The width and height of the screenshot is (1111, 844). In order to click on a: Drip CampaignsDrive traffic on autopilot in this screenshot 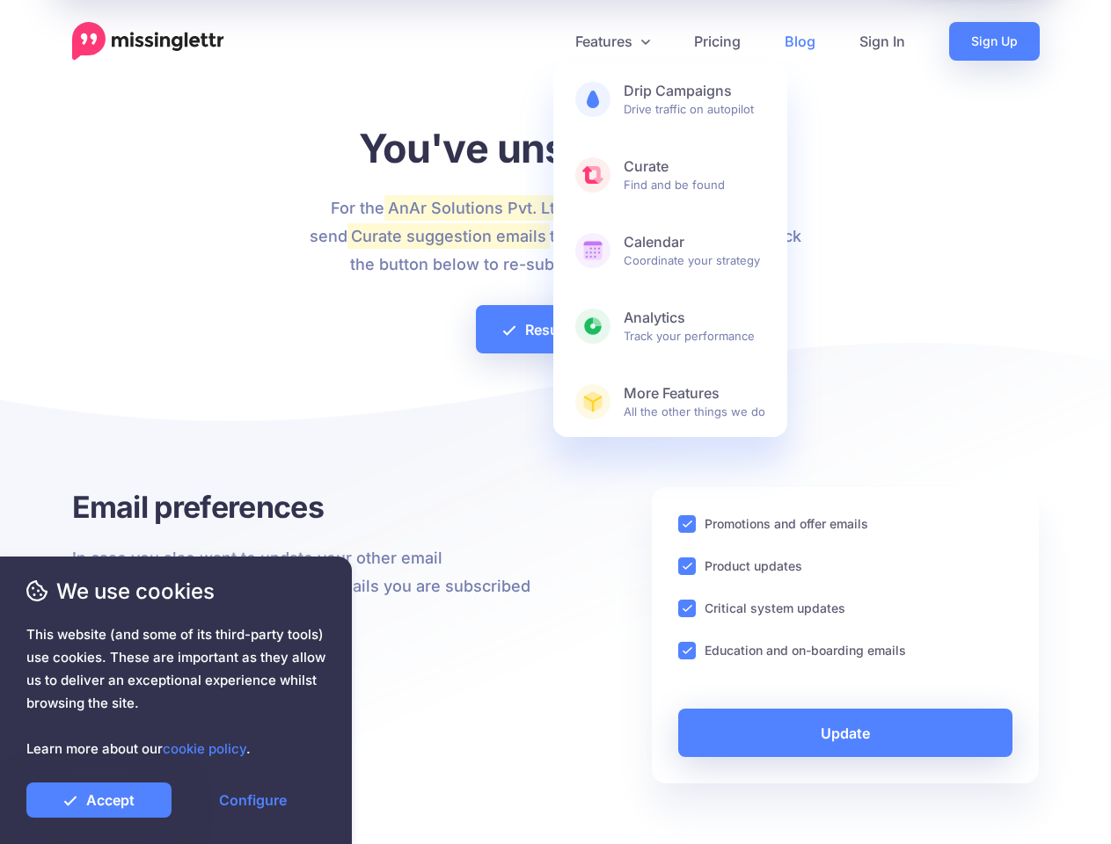, I will do `click(670, 99)`.